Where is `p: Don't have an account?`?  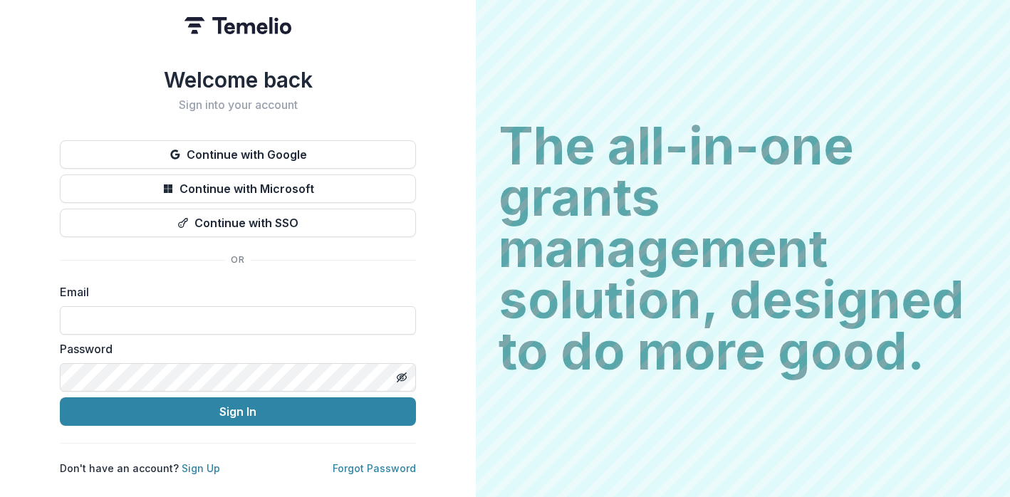 p: Don't have an account? is located at coordinates (140, 468).